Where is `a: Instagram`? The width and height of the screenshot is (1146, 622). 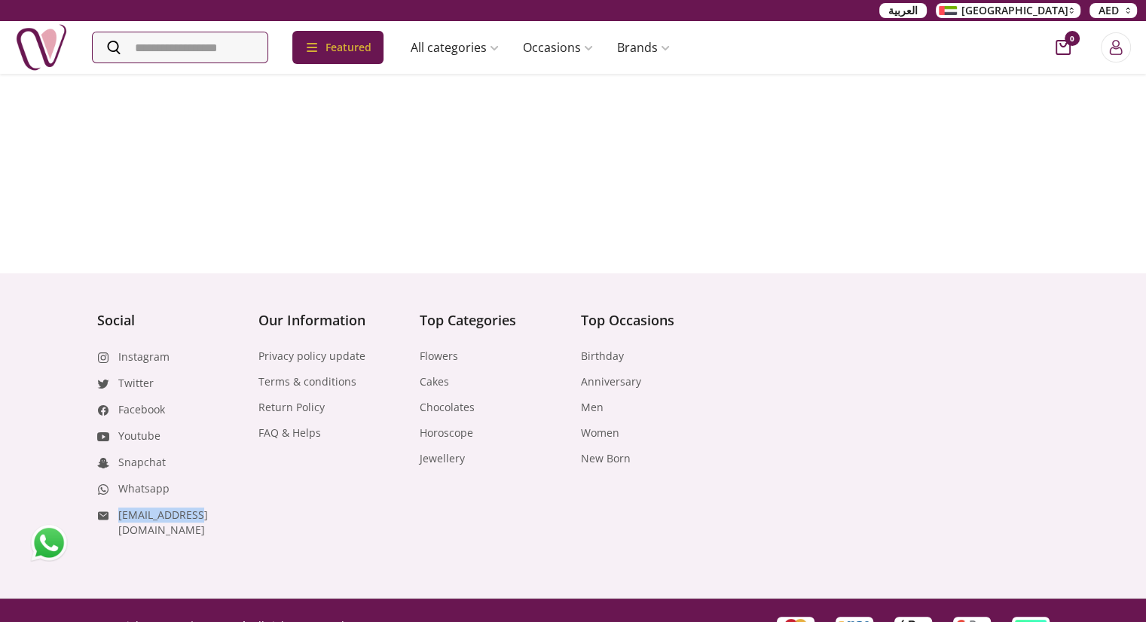
a: Instagram is located at coordinates (144, 357).